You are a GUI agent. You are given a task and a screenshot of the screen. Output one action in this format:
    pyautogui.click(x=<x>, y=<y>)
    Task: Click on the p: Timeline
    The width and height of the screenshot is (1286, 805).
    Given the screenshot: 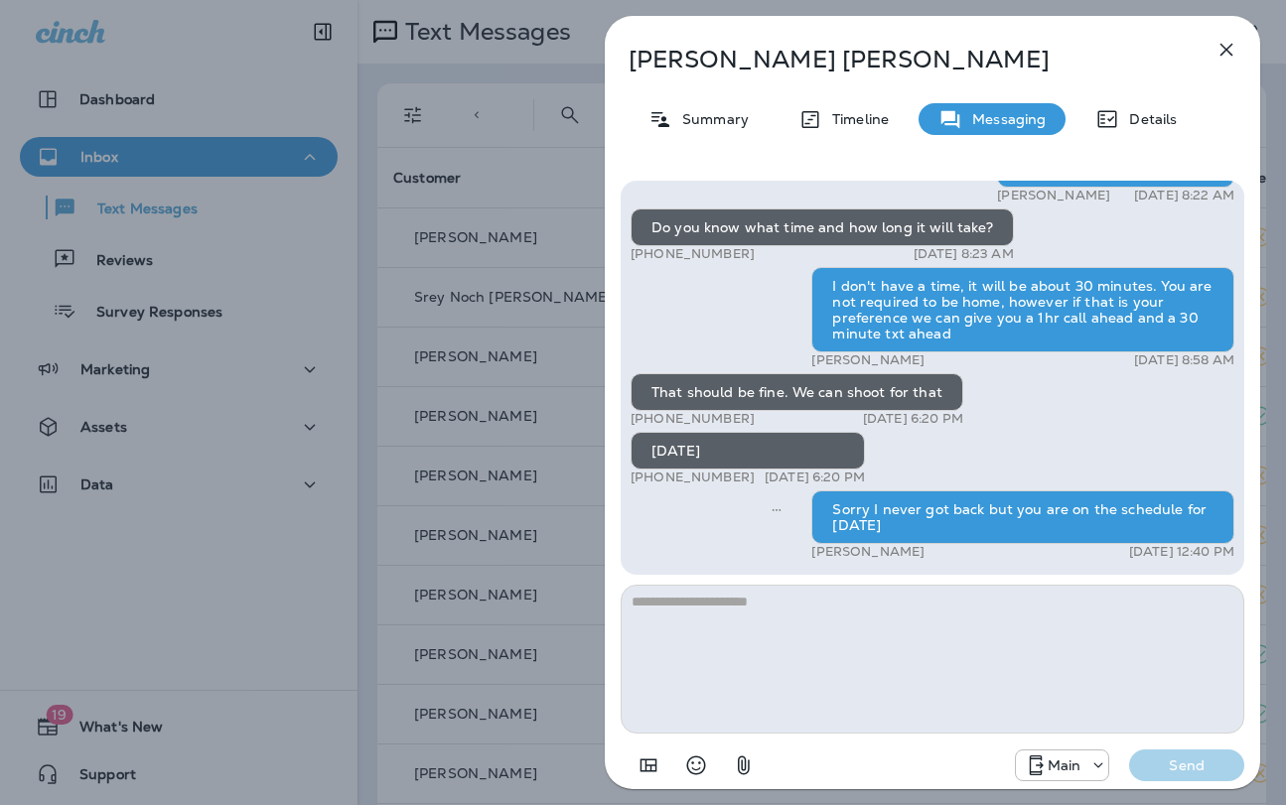 What is the action you would take?
    pyautogui.click(x=855, y=119)
    